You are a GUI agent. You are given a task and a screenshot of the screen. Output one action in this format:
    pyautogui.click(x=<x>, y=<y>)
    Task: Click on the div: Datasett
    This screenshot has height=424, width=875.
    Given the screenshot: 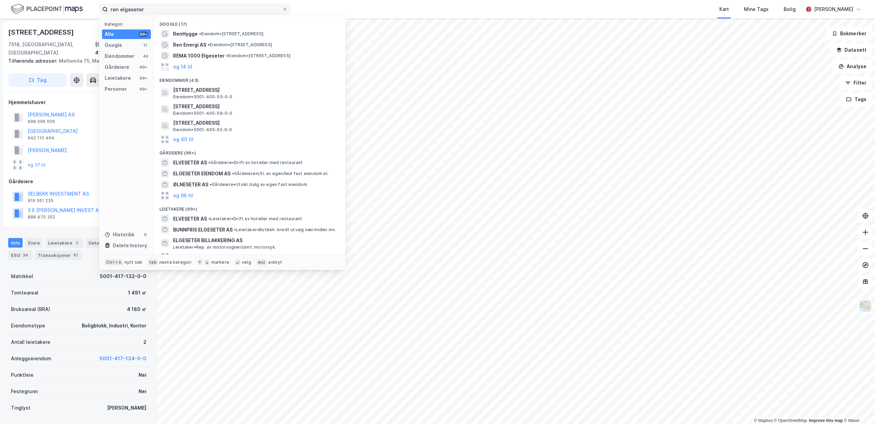 What is the action you would take?
    pyautogui.click(x=99, y=243)
    